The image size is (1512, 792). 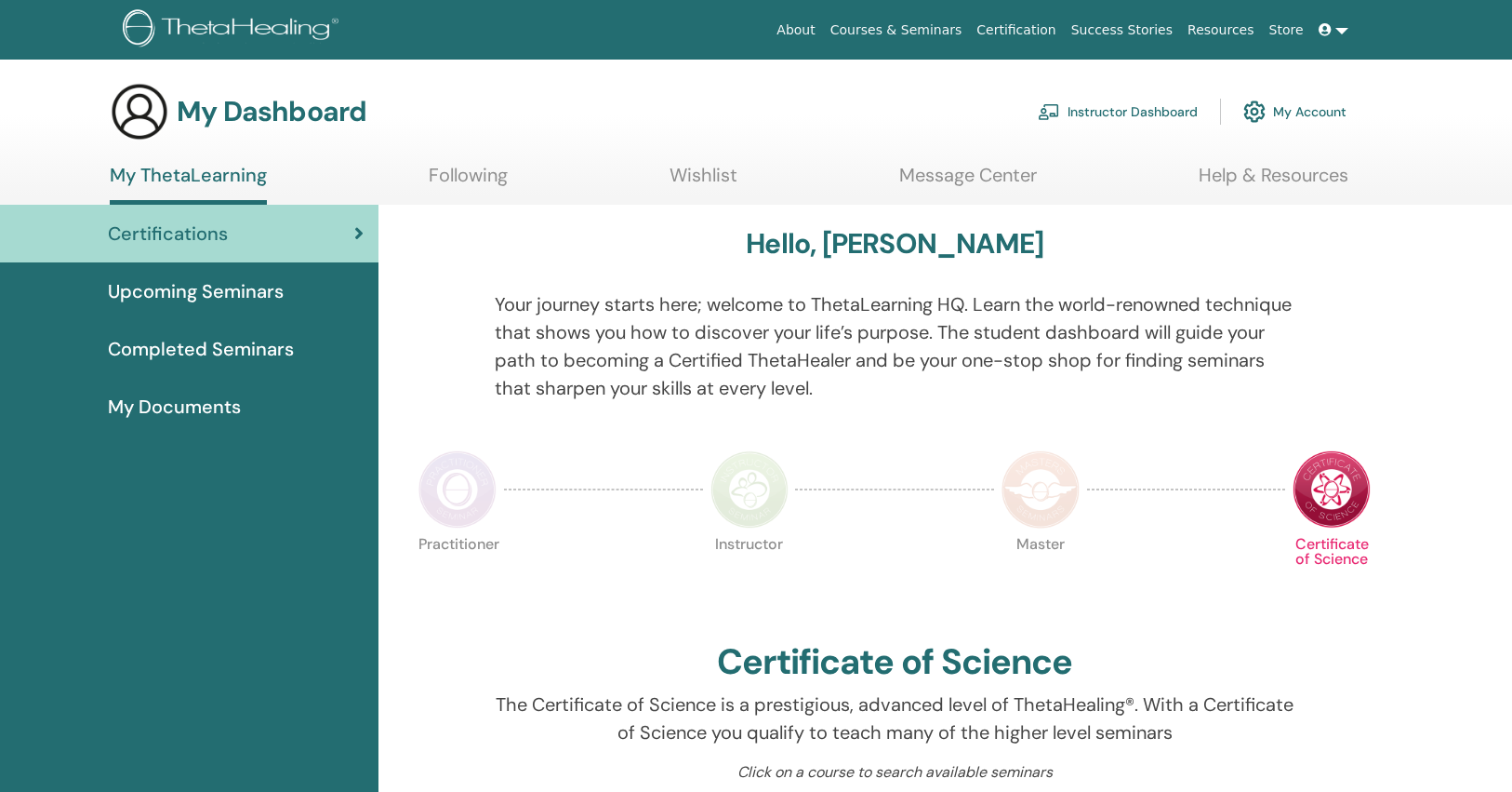 What do you see at coordinates (174, 407) in the screenshot?
I see `span: My Documents` at bounding box center [174, 407].